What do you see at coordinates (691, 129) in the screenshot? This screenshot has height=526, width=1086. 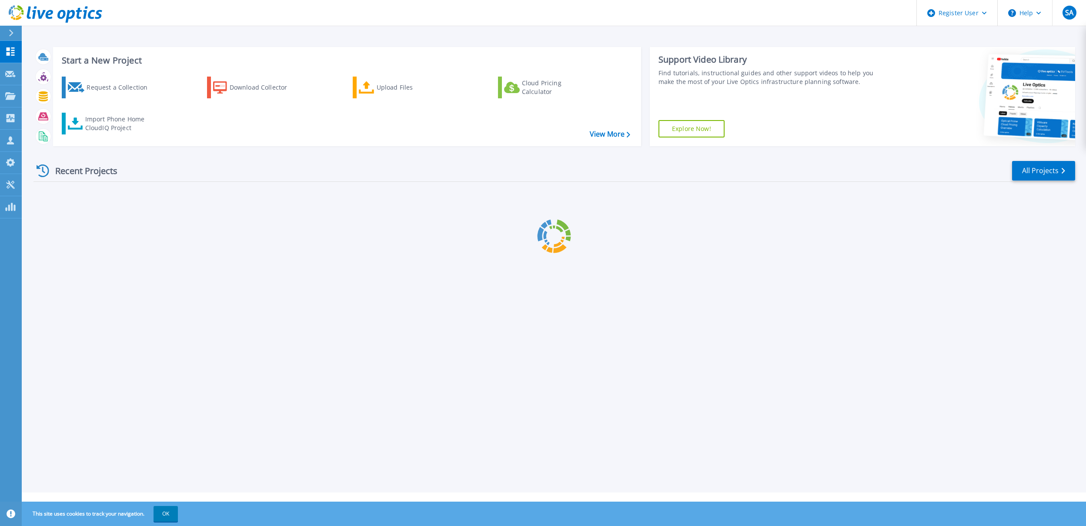 I see `a: Explore Now!` at bounding box center [691, 129].